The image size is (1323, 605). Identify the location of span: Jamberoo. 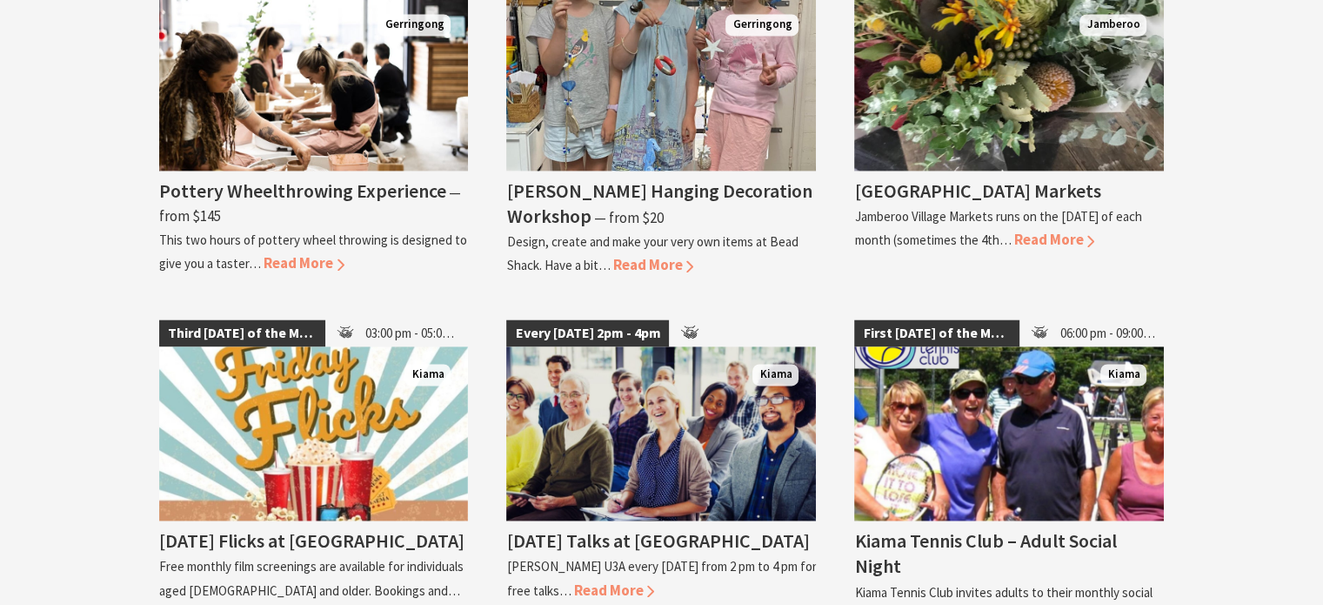
(1113, 24).